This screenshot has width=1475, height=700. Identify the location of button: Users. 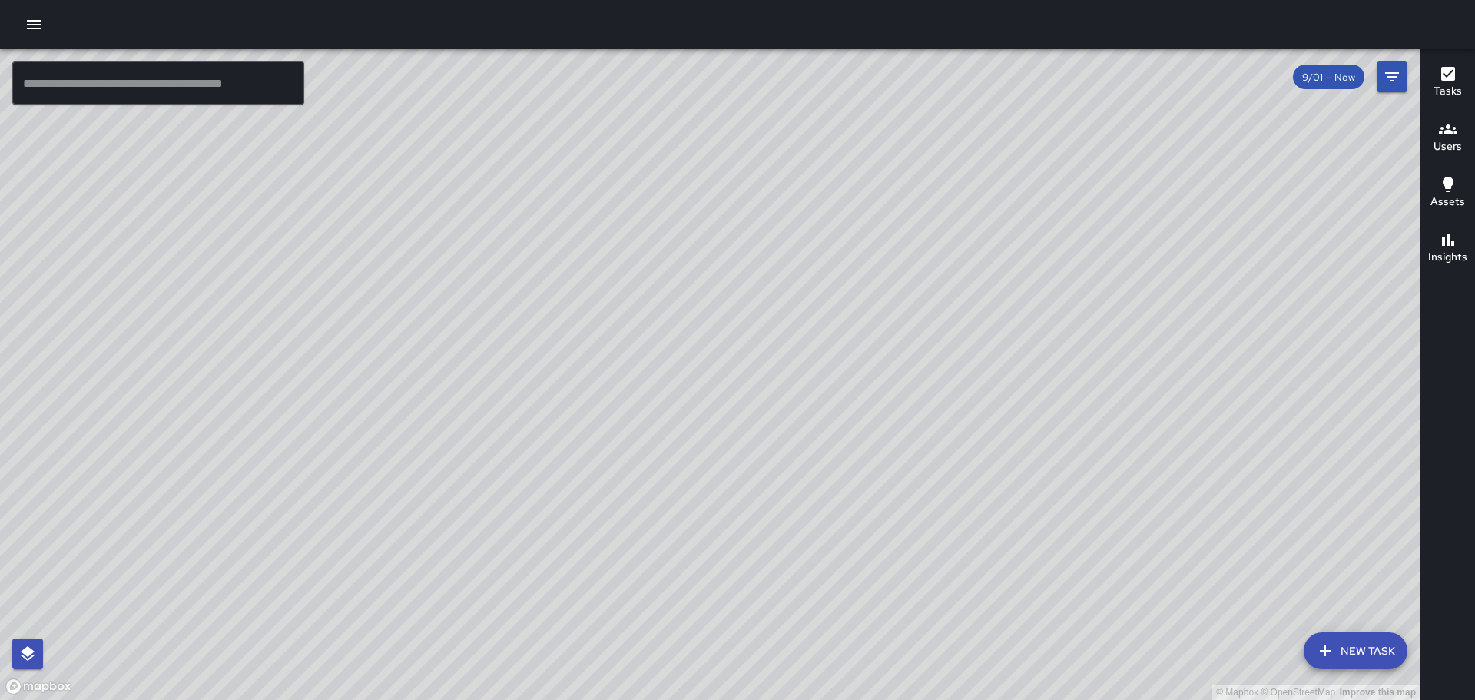
(1447, 138).